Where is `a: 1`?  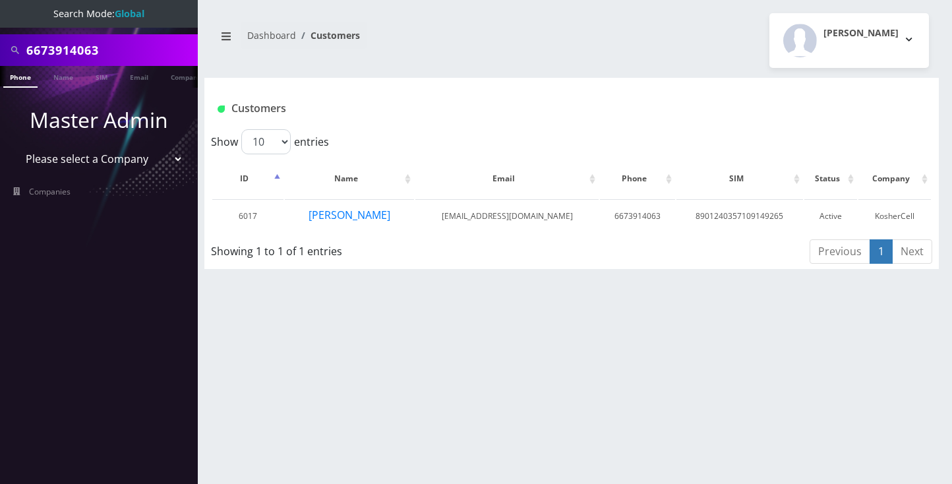 a: 1 is located at coordinates (881, 251).